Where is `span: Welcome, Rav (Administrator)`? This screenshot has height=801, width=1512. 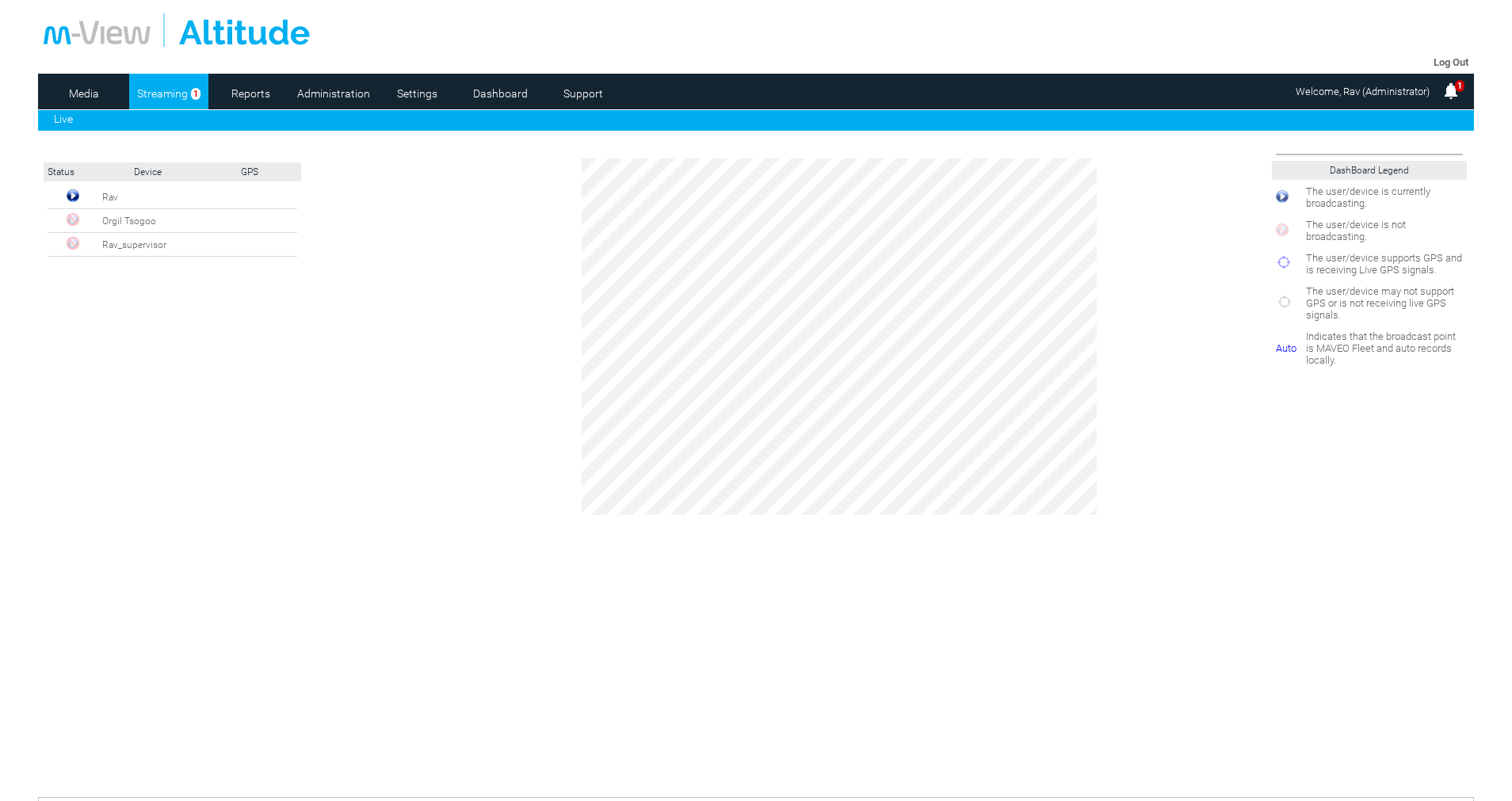
span: Welcome, Rav (Administrator) is located at coordinates (1362, 91).